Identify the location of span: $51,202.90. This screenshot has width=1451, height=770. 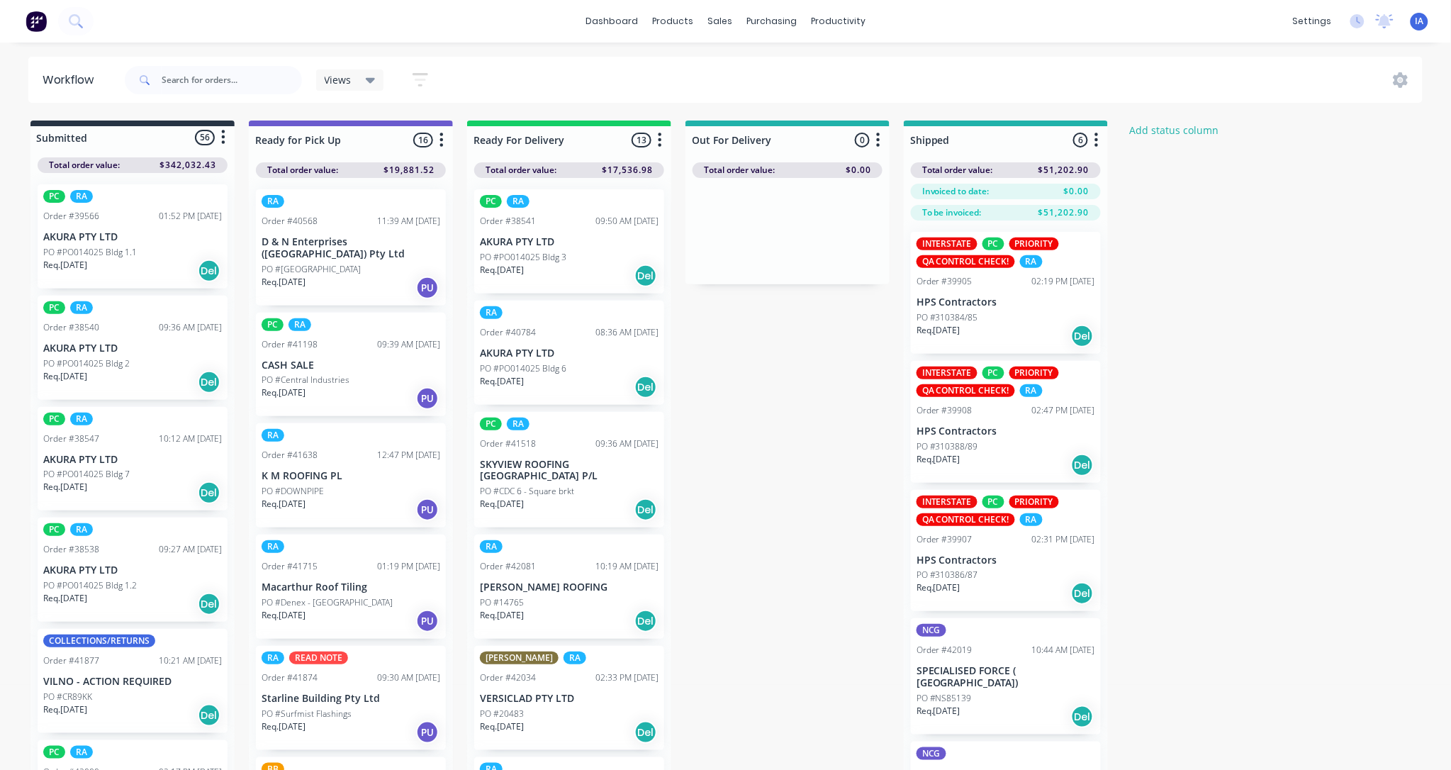
(1064, 213).